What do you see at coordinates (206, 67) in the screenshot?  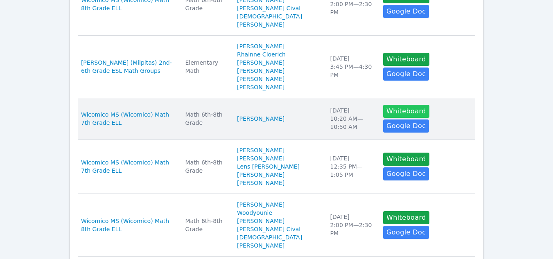 I see `div: Elementary Math` at bounding box center [206, 67].